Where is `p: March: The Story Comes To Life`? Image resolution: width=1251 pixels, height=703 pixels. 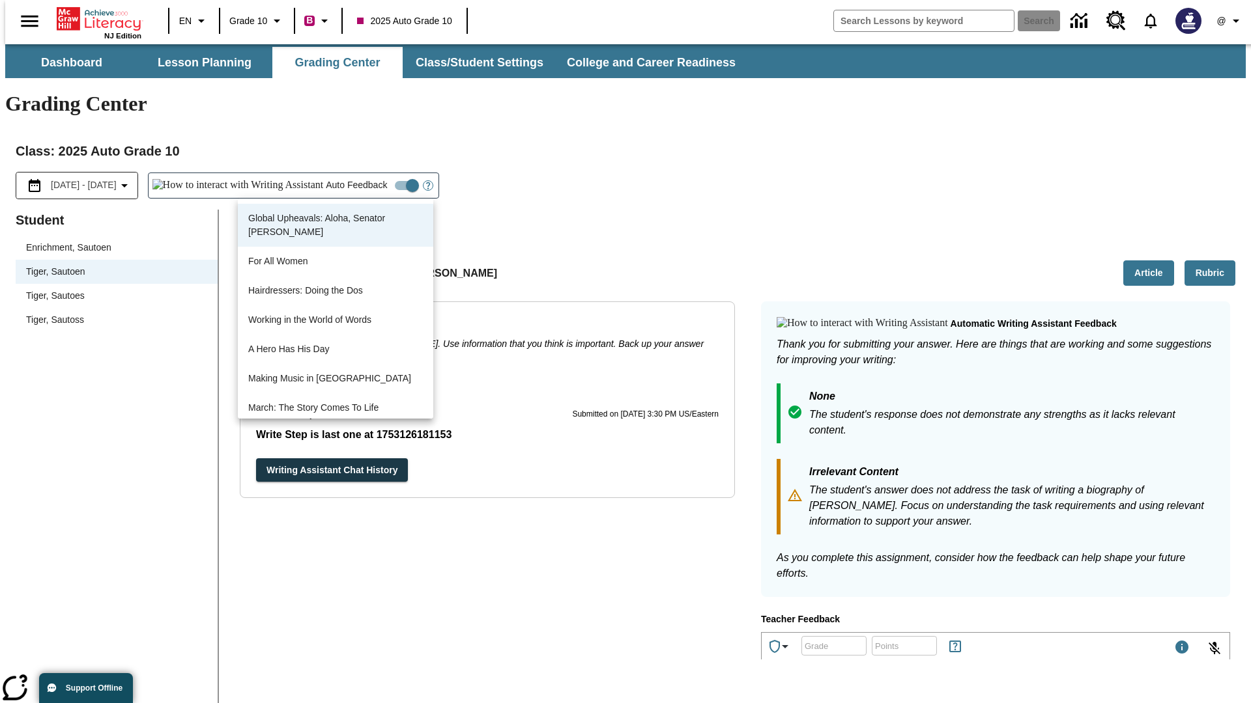
p: March: The Story Comes To Life is located at coordinates (335, 408).